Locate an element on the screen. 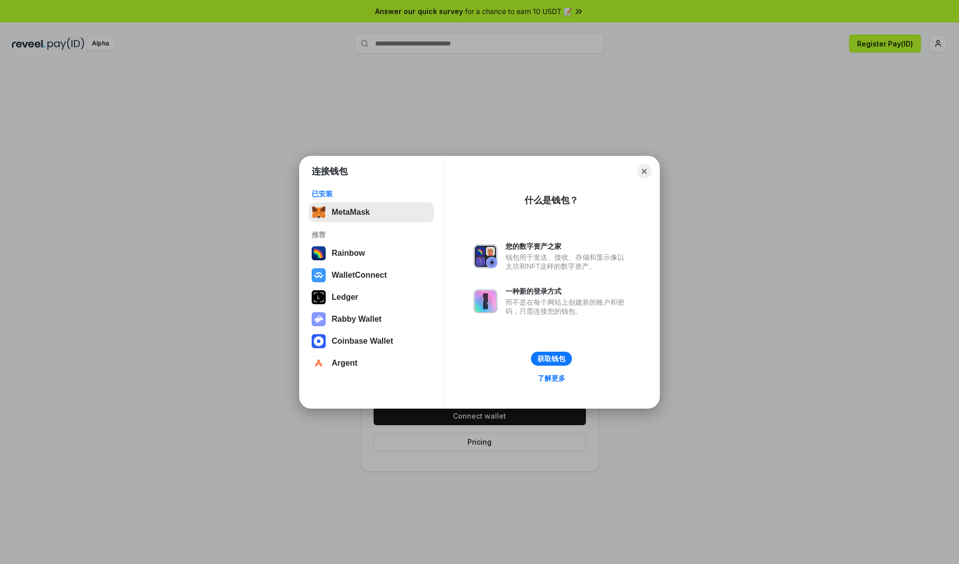  div: 钱包用于发送、接收、存储和显示像以太坊和NFT这样的数字资产。 is located at coordinates (567, 262).